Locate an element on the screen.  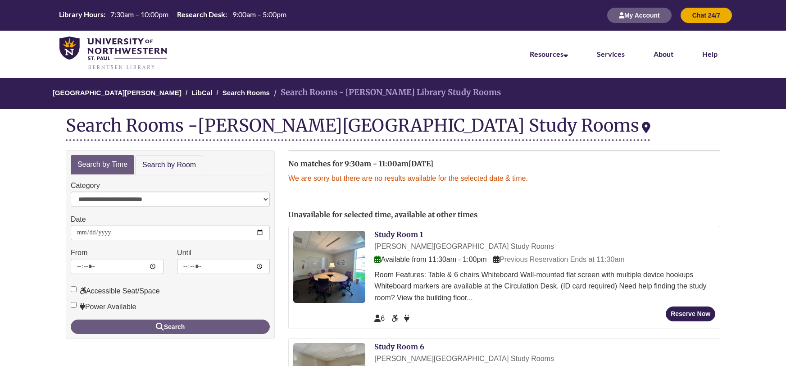
a: Search Rooms is located at coordinates (246, 92).